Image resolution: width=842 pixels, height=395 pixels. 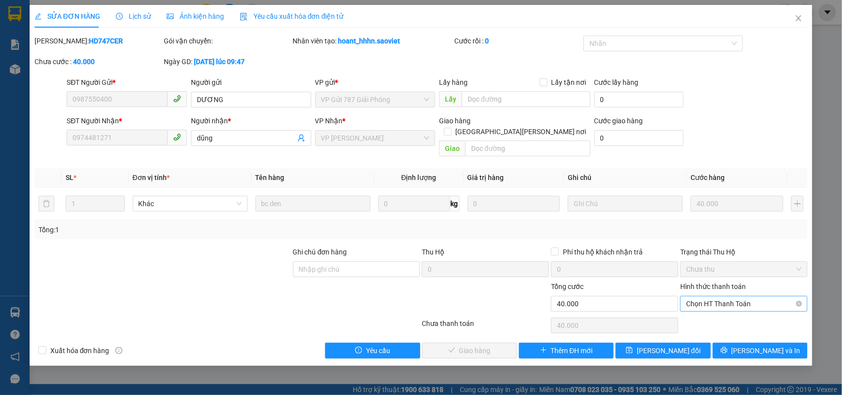 I want to click on span: exclamation-circle, so click(x=359, y=351).